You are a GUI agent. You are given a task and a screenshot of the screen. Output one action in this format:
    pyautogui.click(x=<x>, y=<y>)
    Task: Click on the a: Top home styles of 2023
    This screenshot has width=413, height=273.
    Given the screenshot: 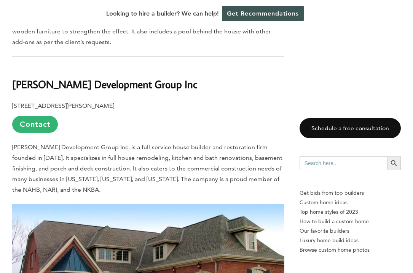 What is the action you would take?
    pyautogui.click(x=350, y=212)
    